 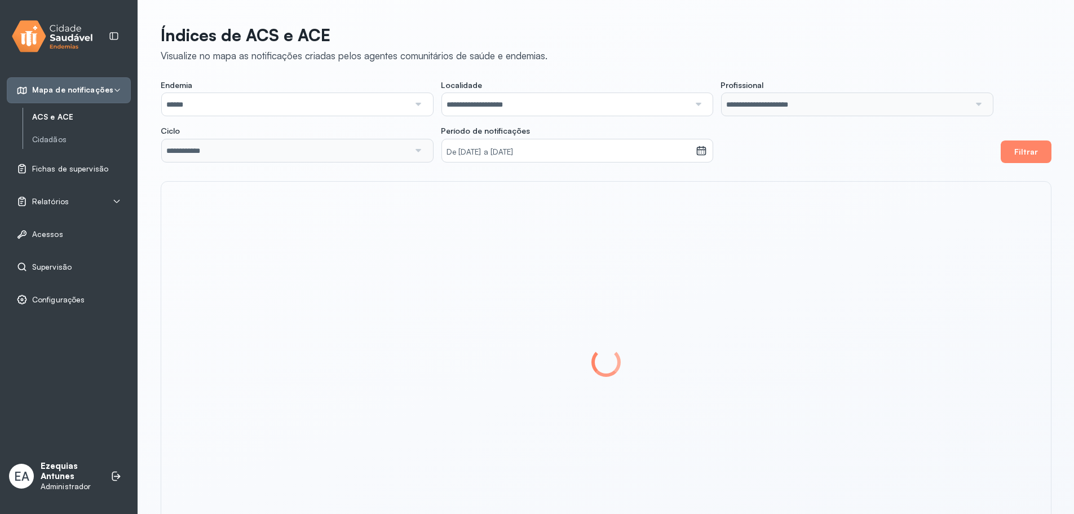 I want to click on span: Período de notificações, so click(x=485, y=131).